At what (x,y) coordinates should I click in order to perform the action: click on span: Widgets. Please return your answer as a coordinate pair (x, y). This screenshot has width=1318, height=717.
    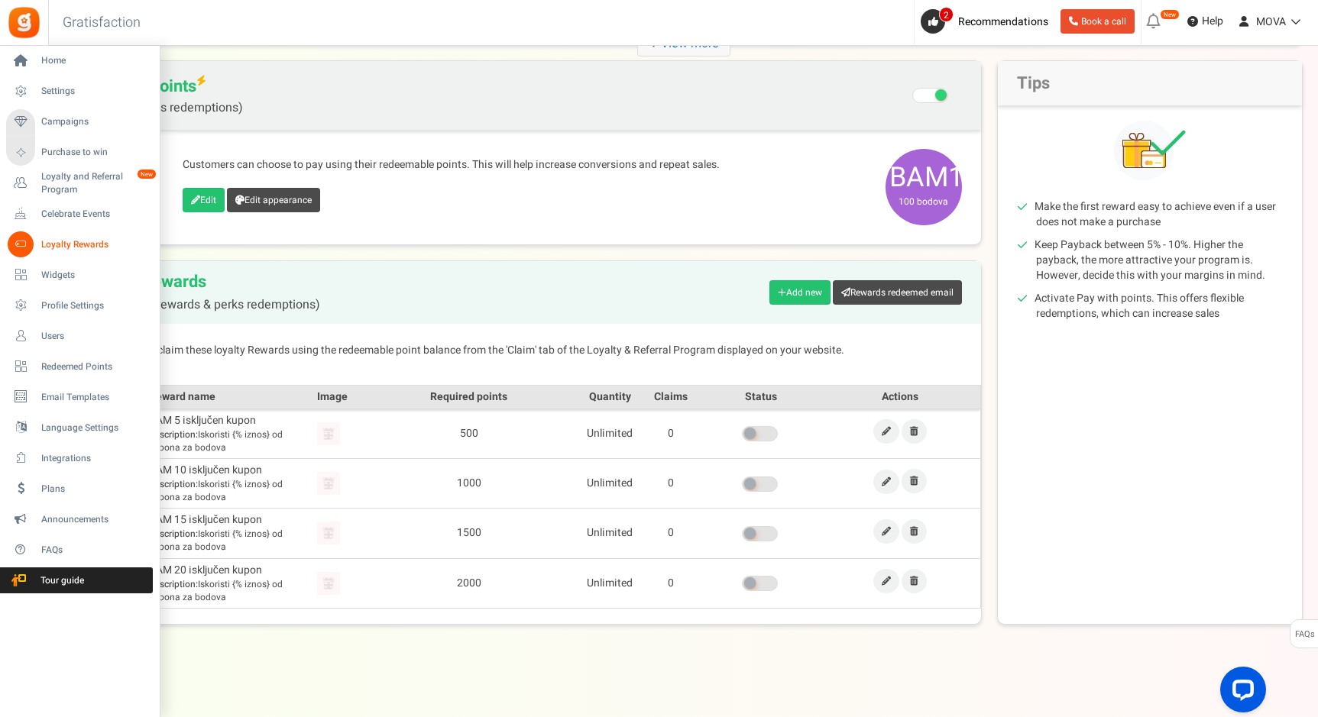
    Looking at the image, I should click on (95, 275).